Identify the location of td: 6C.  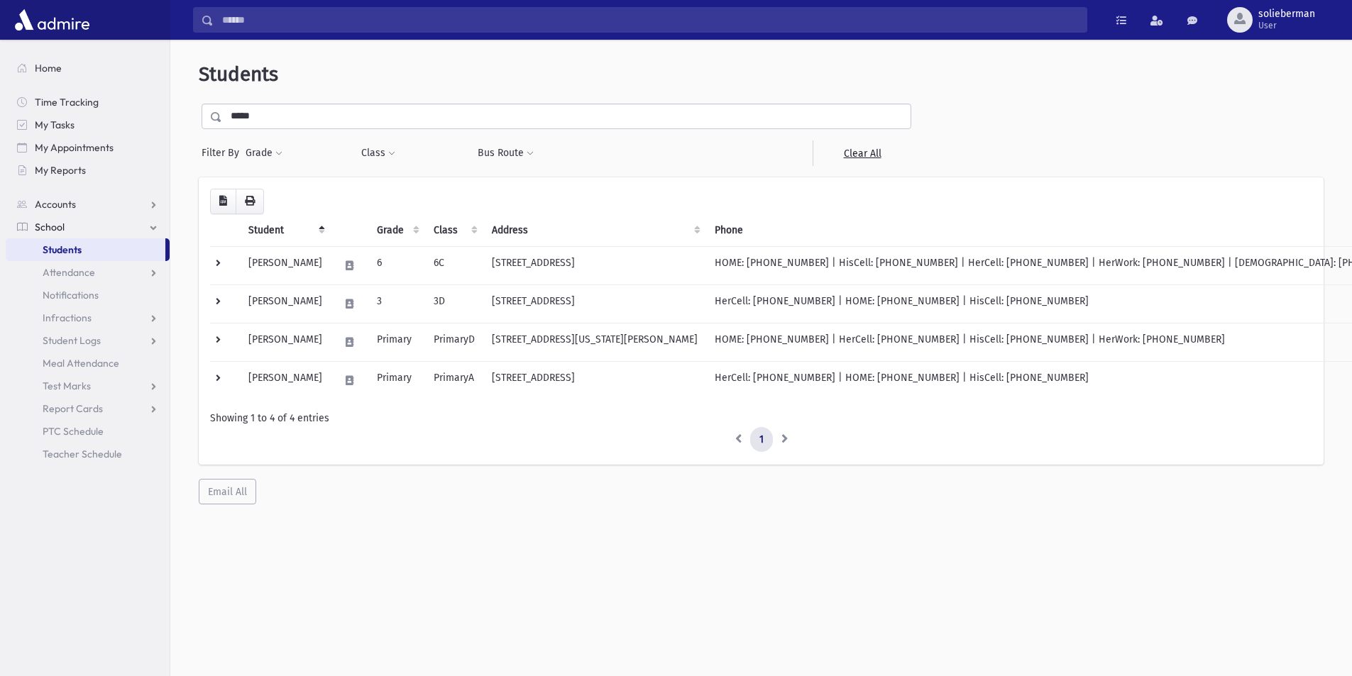
(454, 265).